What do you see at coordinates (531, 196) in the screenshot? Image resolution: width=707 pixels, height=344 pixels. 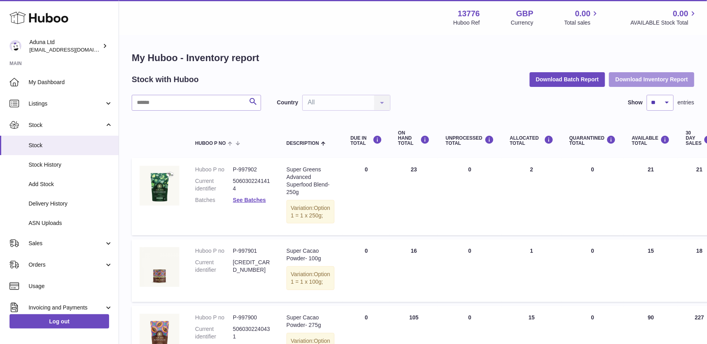 I see `td: 2` at bounding box center [531, 196].